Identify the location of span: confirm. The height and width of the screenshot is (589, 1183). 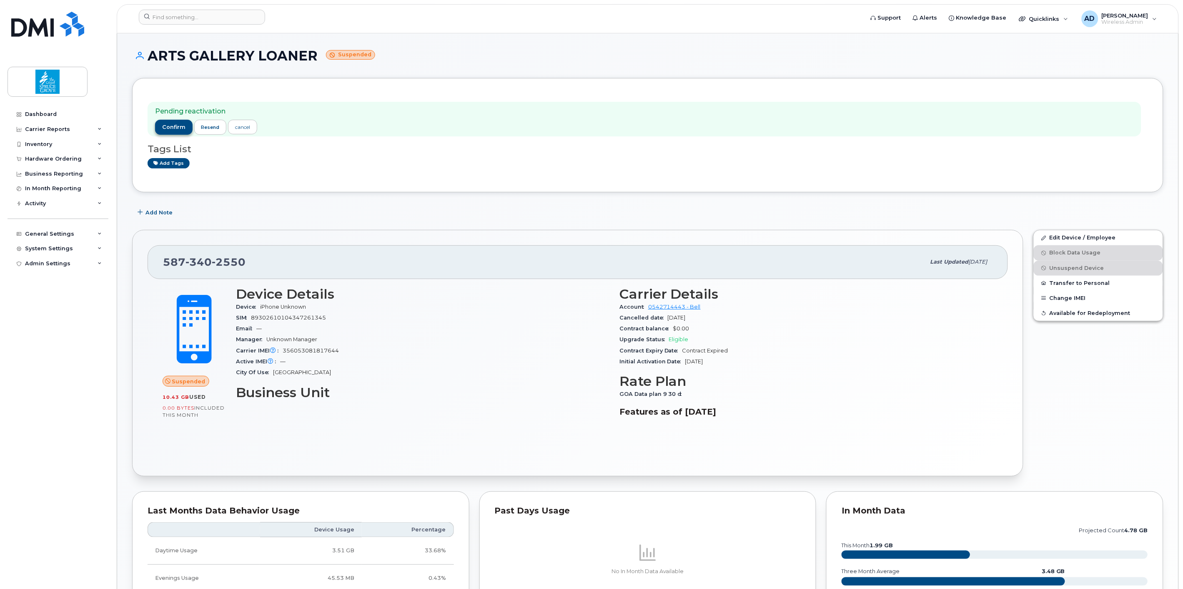
(174, 127).